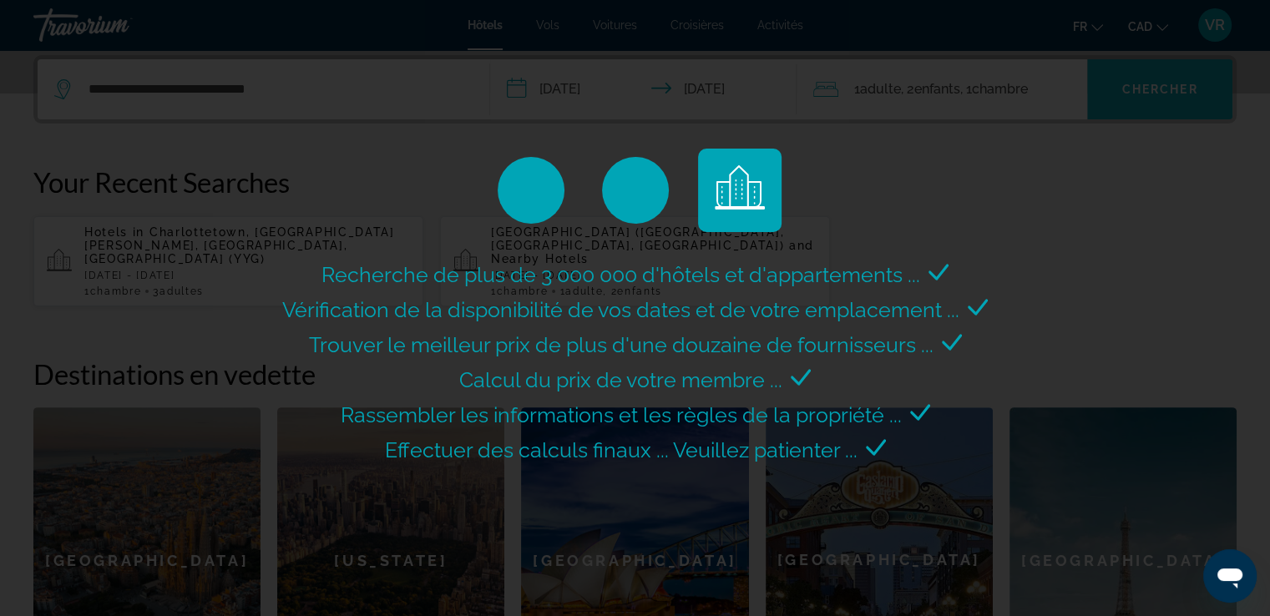 This screenshot has height=616, width=1270. What do you see at coordinates (620, 275) in the screenshot?
I see `span: Recherche de plus de 3 000 000 d'hôtels et d'appartements ...` at bounding box center [620, 275].